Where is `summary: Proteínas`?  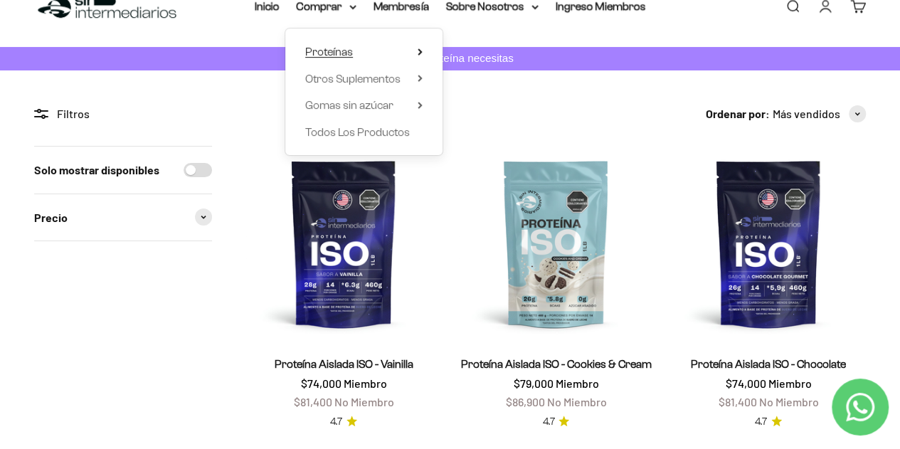 summary: Proteínas is located at coordinates (364, 52).